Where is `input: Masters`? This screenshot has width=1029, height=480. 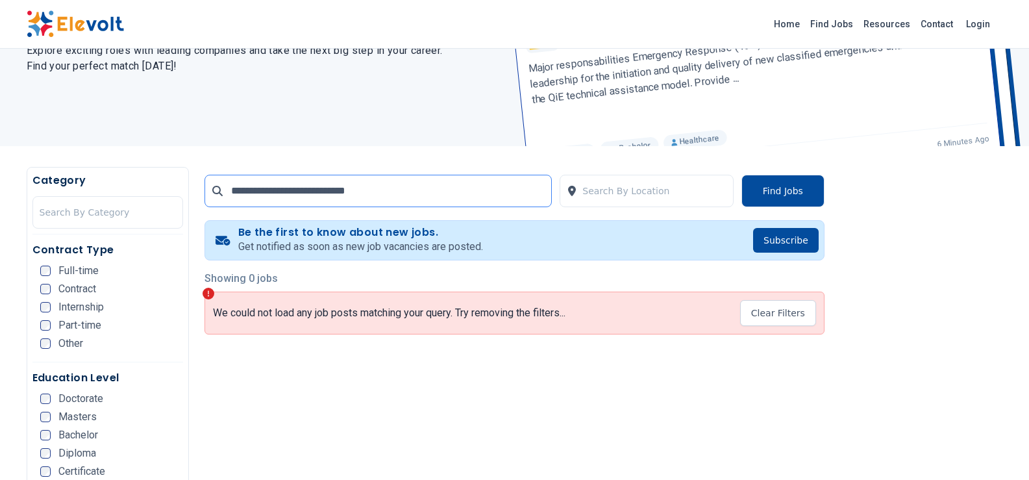 input: Masters is located at coordinates (45, 417).